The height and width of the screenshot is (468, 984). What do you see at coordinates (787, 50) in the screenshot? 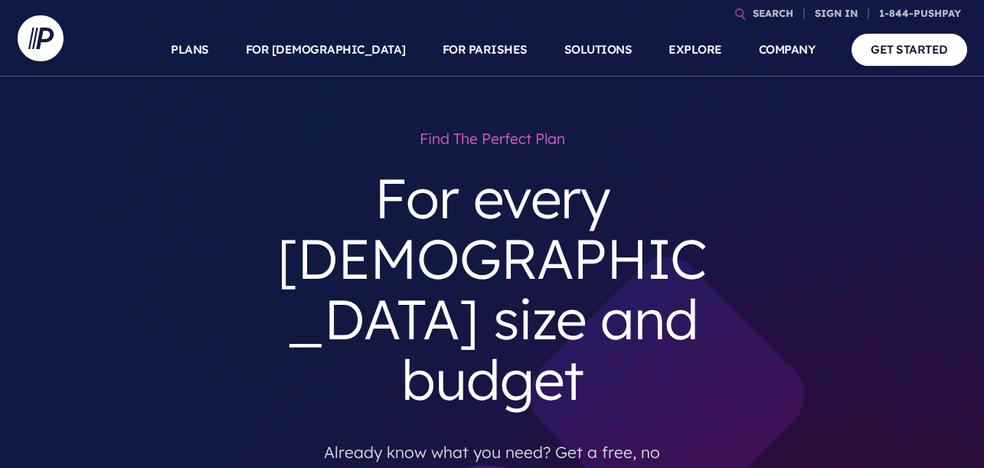
I see `a: COMPANY` at bounding box center [787, 50].